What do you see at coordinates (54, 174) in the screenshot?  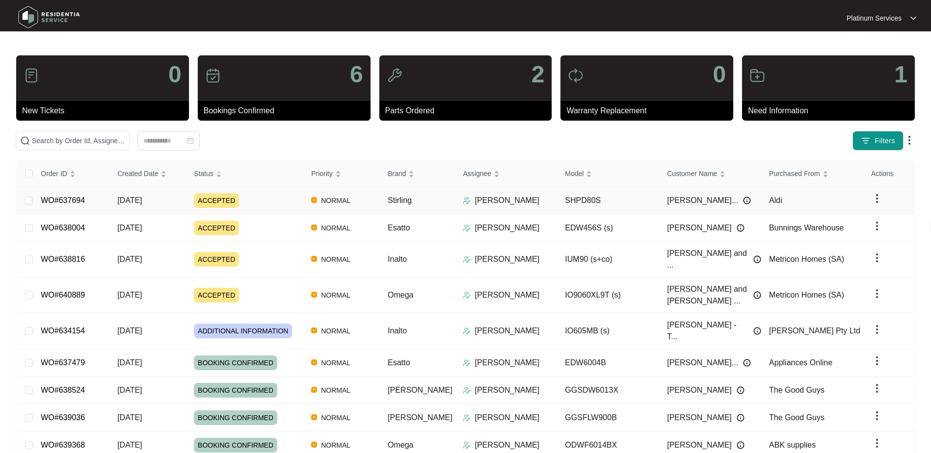 I see `span: Order ID` at bounding box center [54, 174].